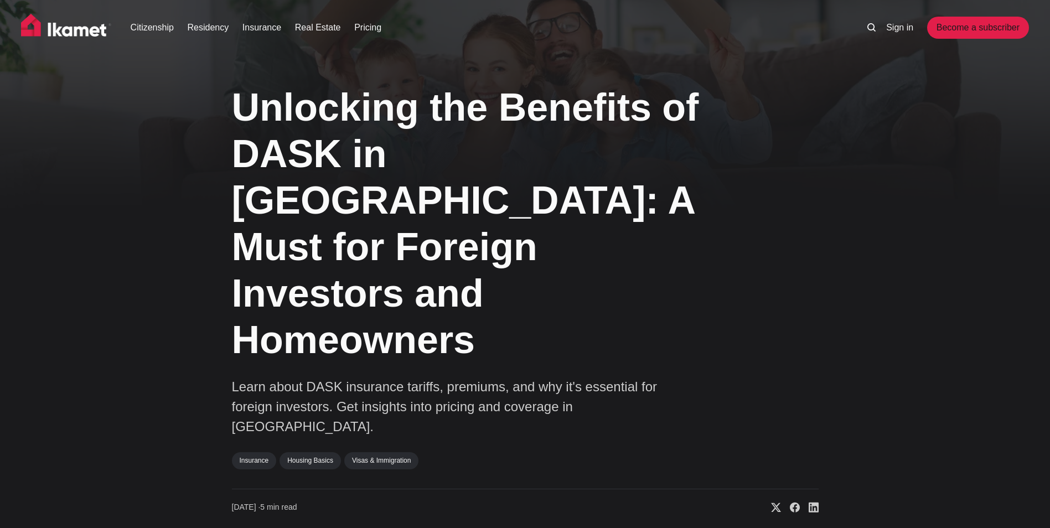 The image size is (1050, 528). Describe the element at coordinates (453, 407) in the screenshot. I see `p: Learn about DASK insurance tariffs, premiums, and why it's essential for foreign investors. Get i...` at that location.